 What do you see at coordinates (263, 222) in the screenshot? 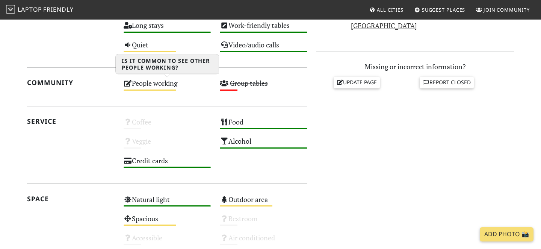
I see `div: Restroom` at bounding box center [263, 222].